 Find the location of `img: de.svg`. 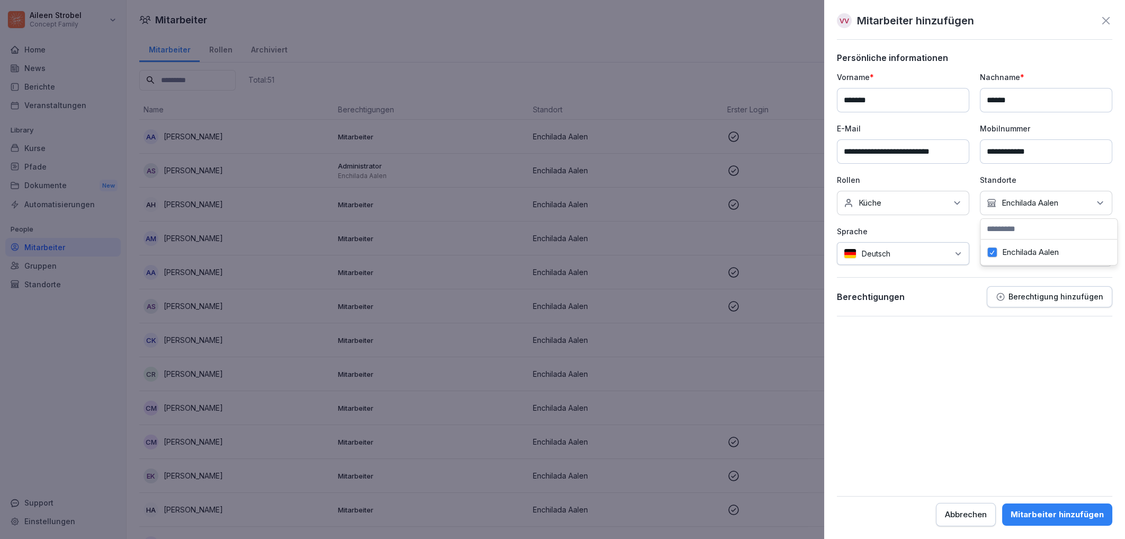

img: de.svg is located at coordinates (850, 253).